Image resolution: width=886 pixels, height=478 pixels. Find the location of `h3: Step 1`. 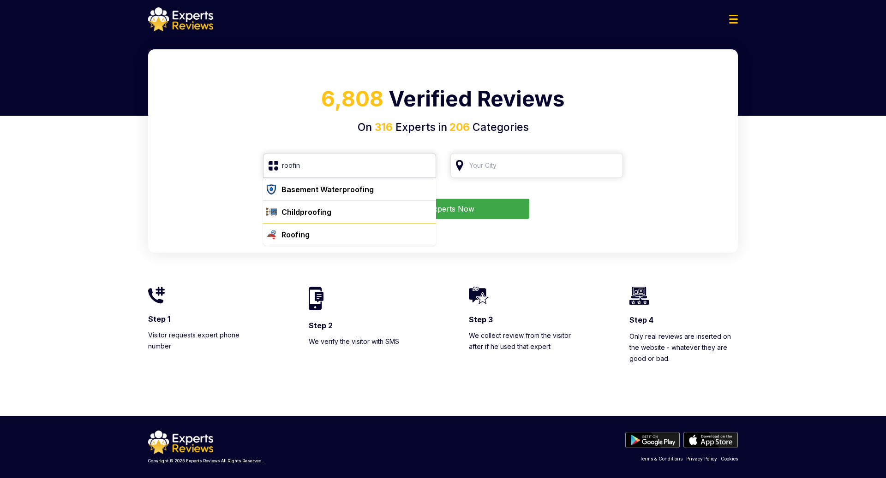

h3: Step 1 is located at coordinates (203, 319).